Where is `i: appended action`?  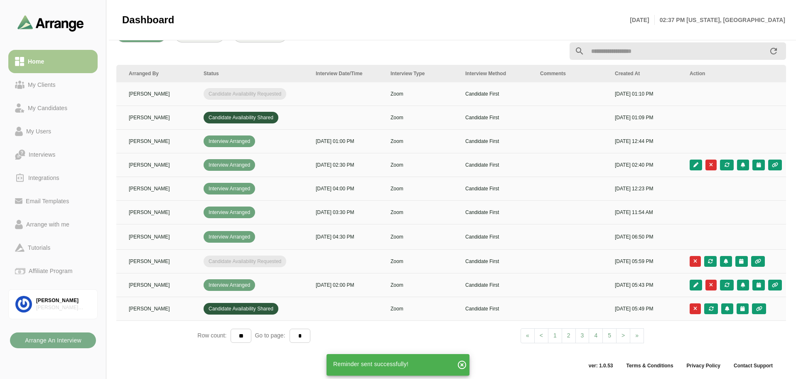 i: appended action is located at coordinates (773, 51).